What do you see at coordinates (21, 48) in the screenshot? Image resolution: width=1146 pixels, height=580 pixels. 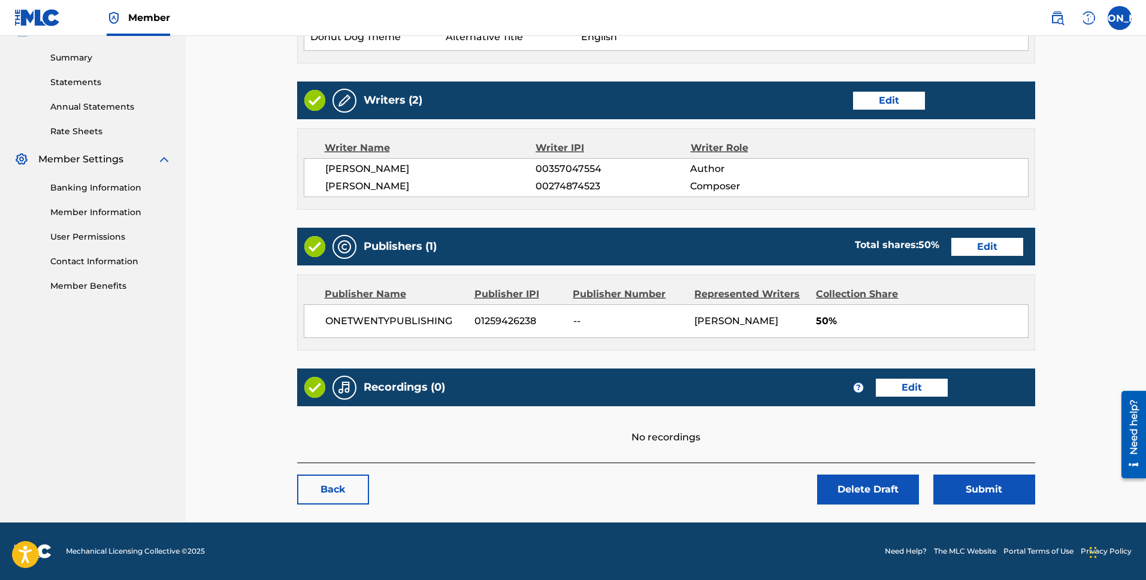 I see `div: Open Resource Center` at bounding box center [21, 48].